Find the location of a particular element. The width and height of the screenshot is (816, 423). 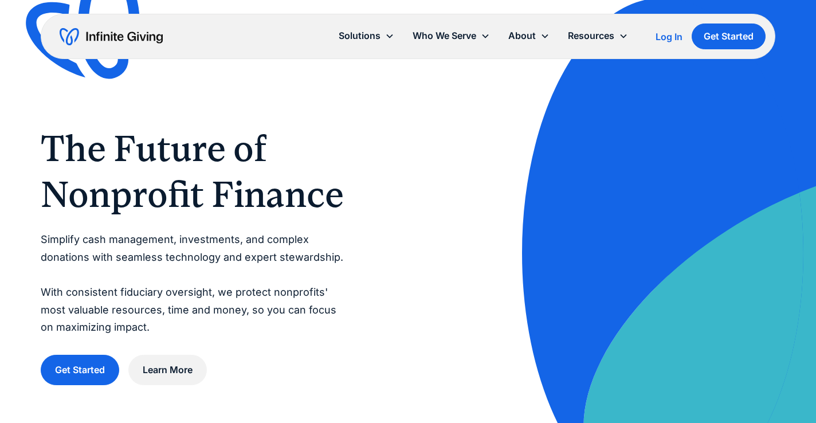

a: Learn More is located at coordinates (167, 369).